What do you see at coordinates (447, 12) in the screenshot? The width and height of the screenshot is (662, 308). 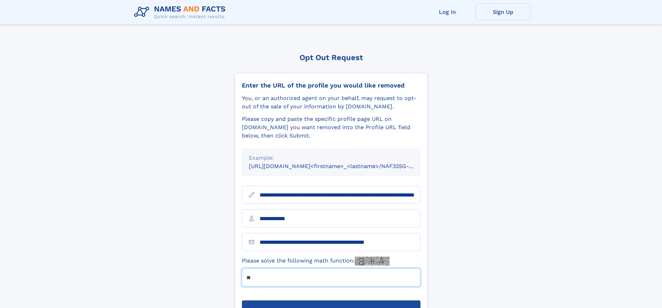 I see `a: Log In` at bounding box center [447, 12].